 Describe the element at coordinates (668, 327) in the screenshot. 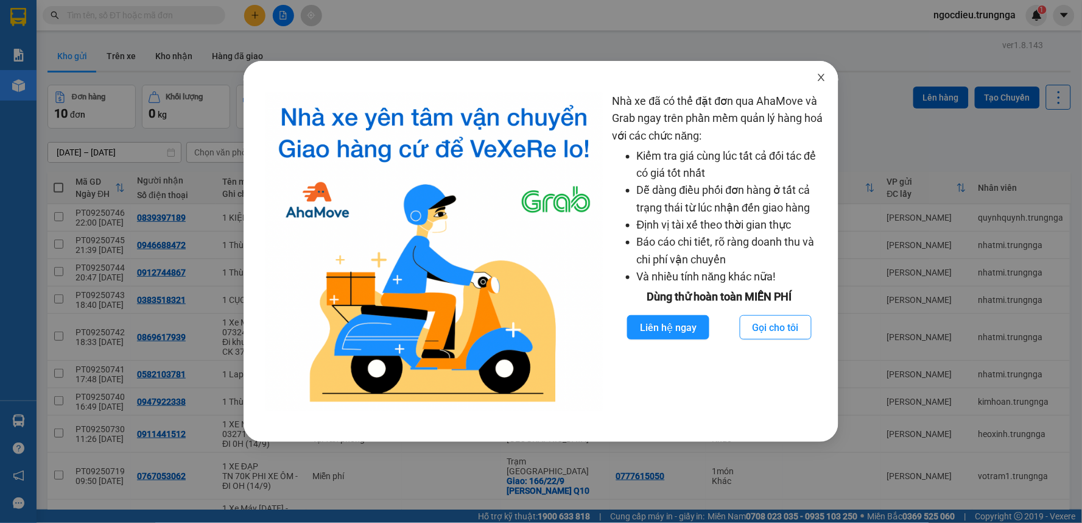

I see `span: Liên hệ ngay` at that location.